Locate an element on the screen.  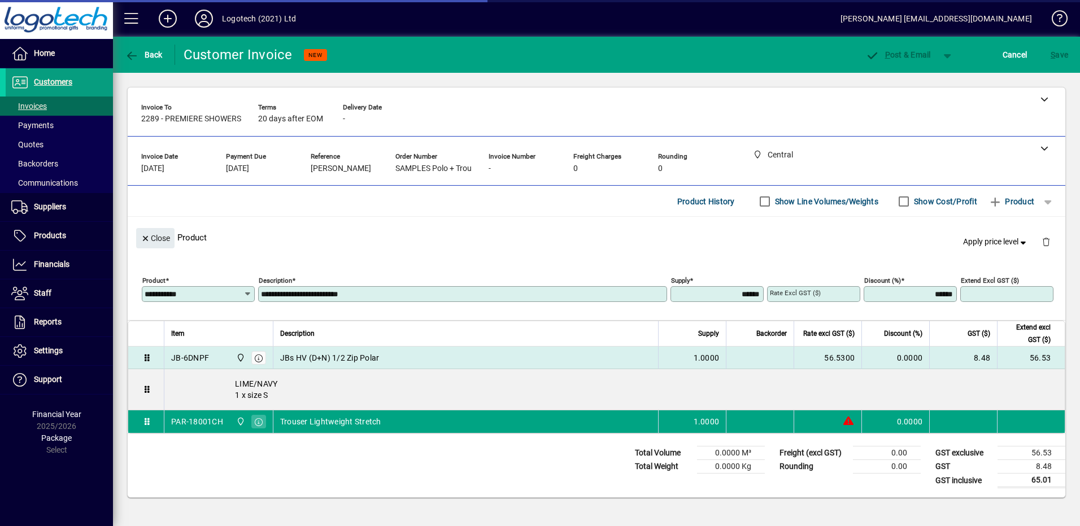
span: Customers is located at coordinates (53, 82).